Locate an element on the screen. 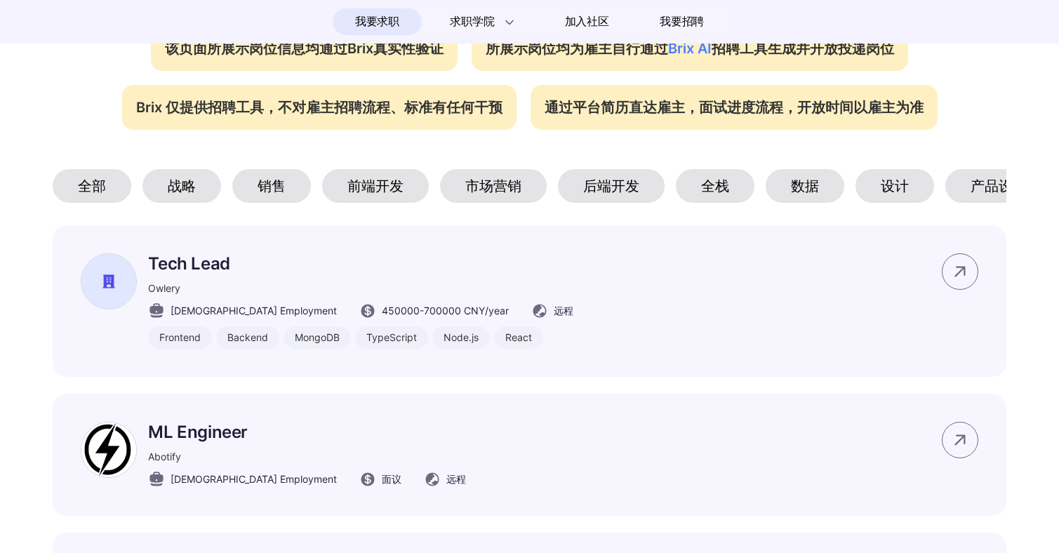 Image resolution: width=1059 pixels, height=553 pixels. div: 所展示岗位均为雇主自行通过 招聘工具生成并开放投递岗位 is located at coordinates (690, 48).